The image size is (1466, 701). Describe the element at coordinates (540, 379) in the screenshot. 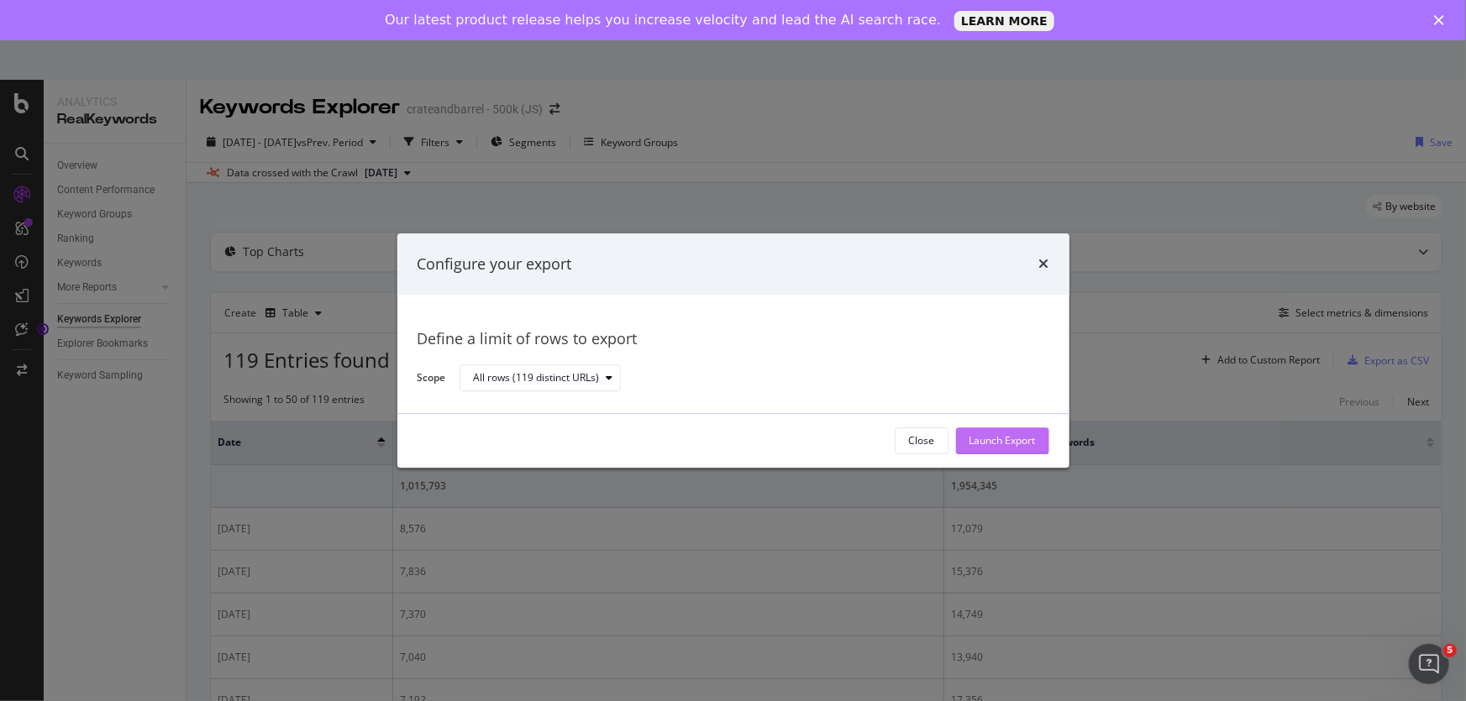

I see `button: All rows (119 distinct URLs)` at that location.